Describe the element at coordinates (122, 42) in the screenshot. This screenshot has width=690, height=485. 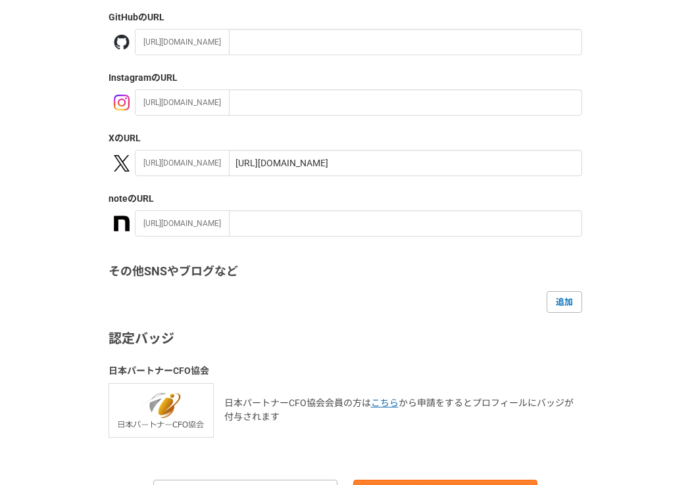
I see `img: github-367d5cb2.png` at that location.